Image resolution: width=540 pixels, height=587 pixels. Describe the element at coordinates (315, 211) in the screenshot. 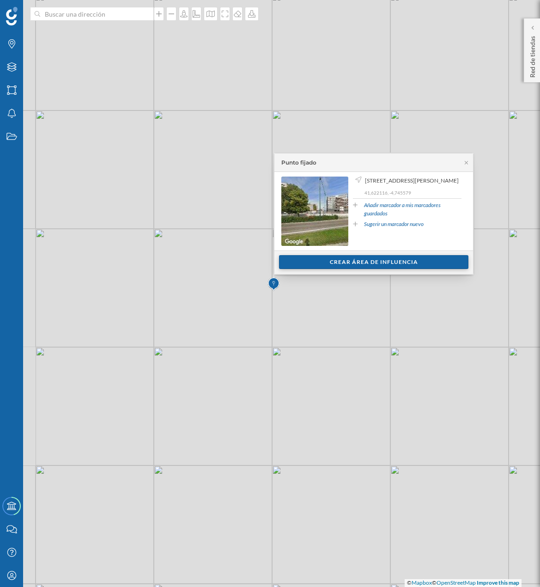

I see `img: streetview` at that location.